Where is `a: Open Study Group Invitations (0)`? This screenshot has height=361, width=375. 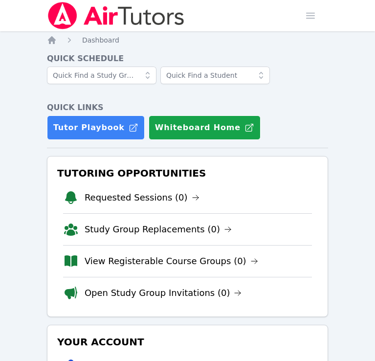
a: Open Study Group Invitations (0) is located at coordinates (163, 293).